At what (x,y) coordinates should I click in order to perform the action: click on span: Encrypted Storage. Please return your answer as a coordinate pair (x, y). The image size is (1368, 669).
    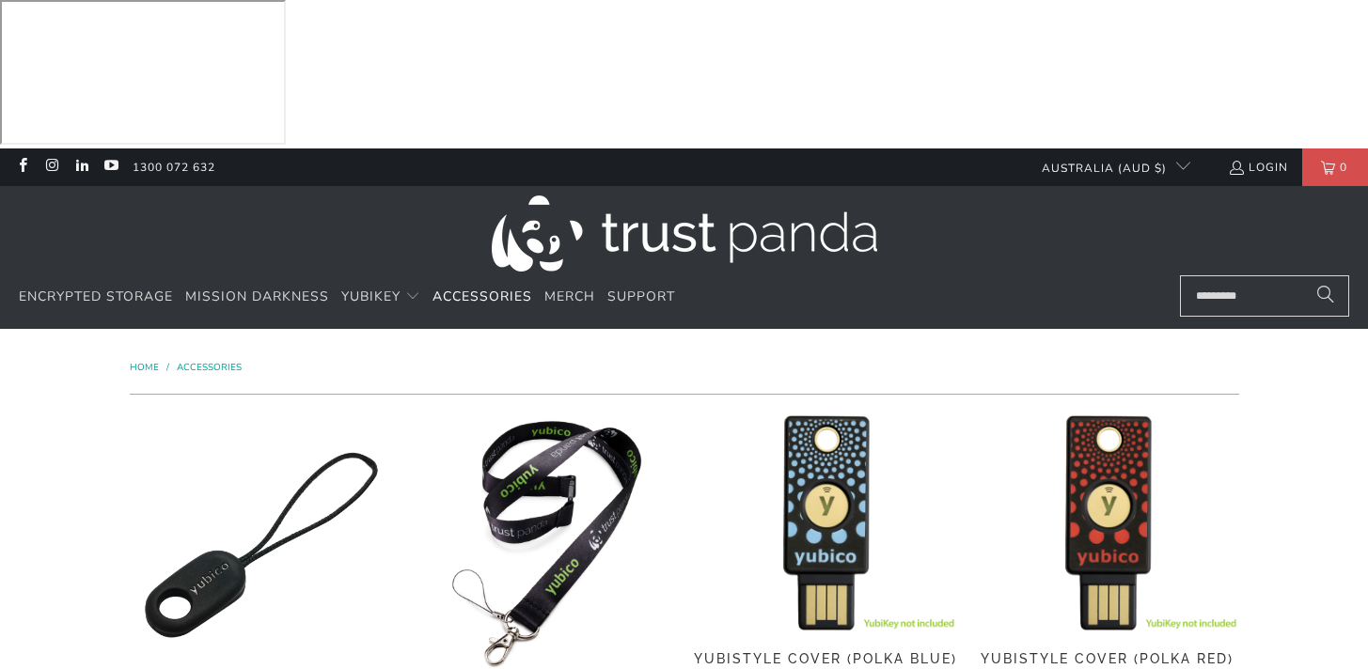
    Looking at the image, I should click on (96, 296).